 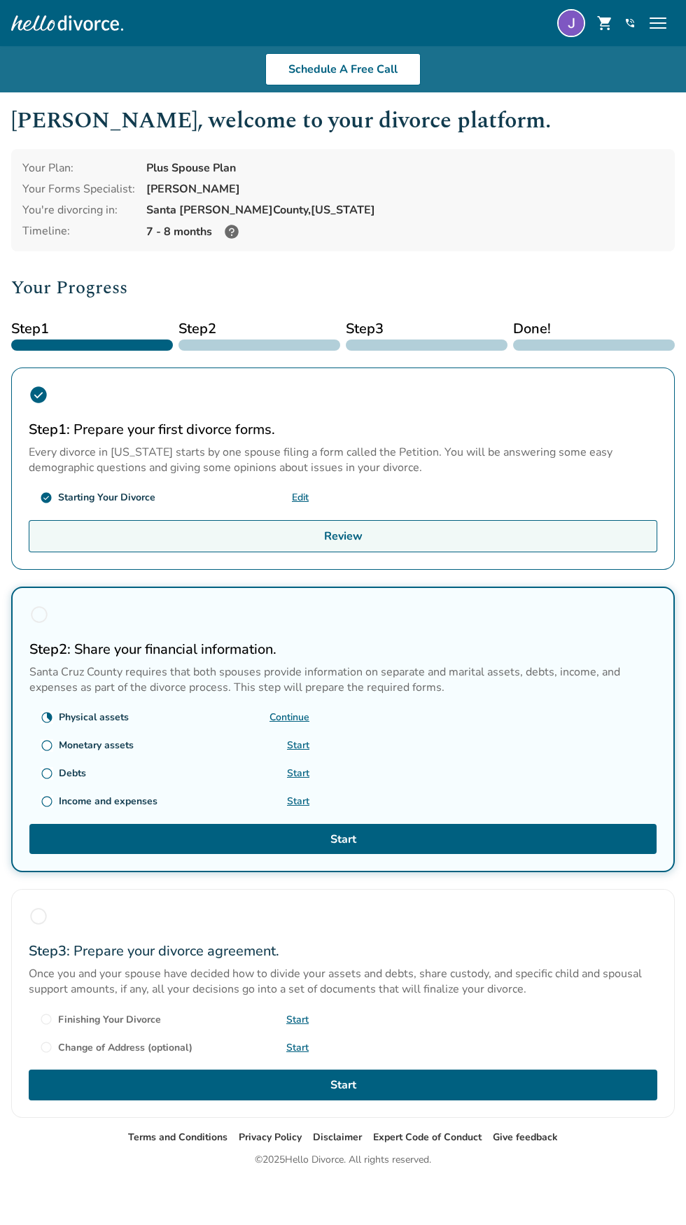 What do you see at coordinates (106, 497) in the screenshot?
I see `div: Starting Your Divorce` at bounding box center [106, 497].